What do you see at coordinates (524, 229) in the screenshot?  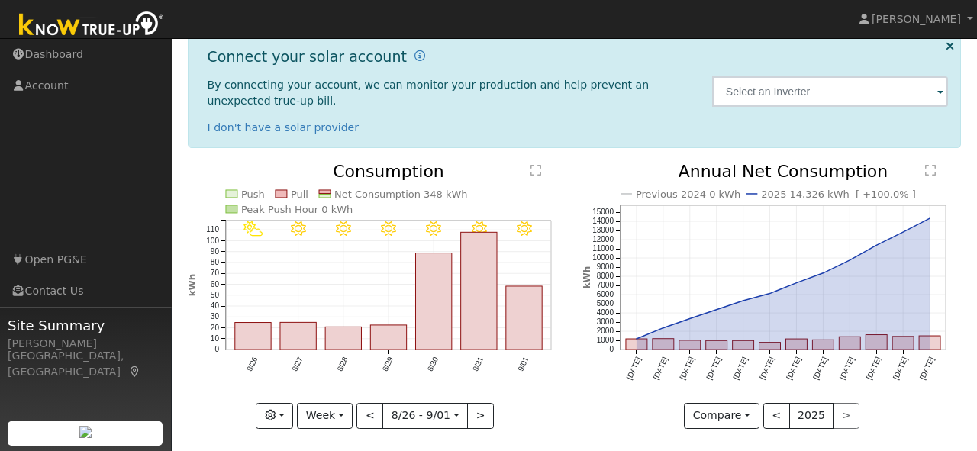 I see `i: 9/01 - Clear` at bounding box center [524, 229].